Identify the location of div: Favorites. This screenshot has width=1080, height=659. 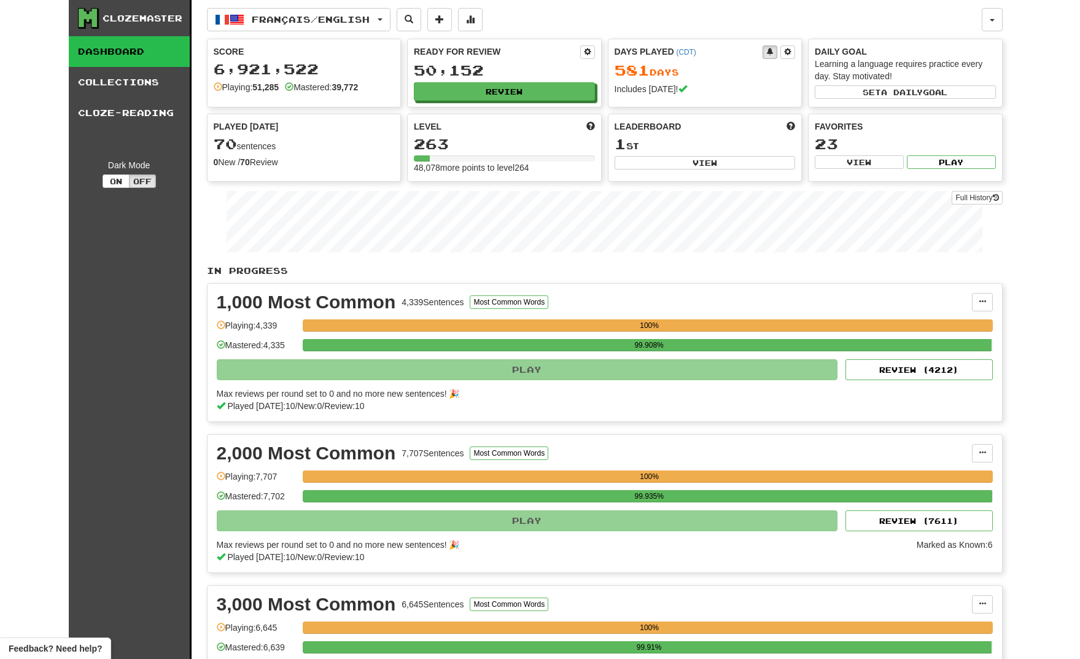
(905, 126).